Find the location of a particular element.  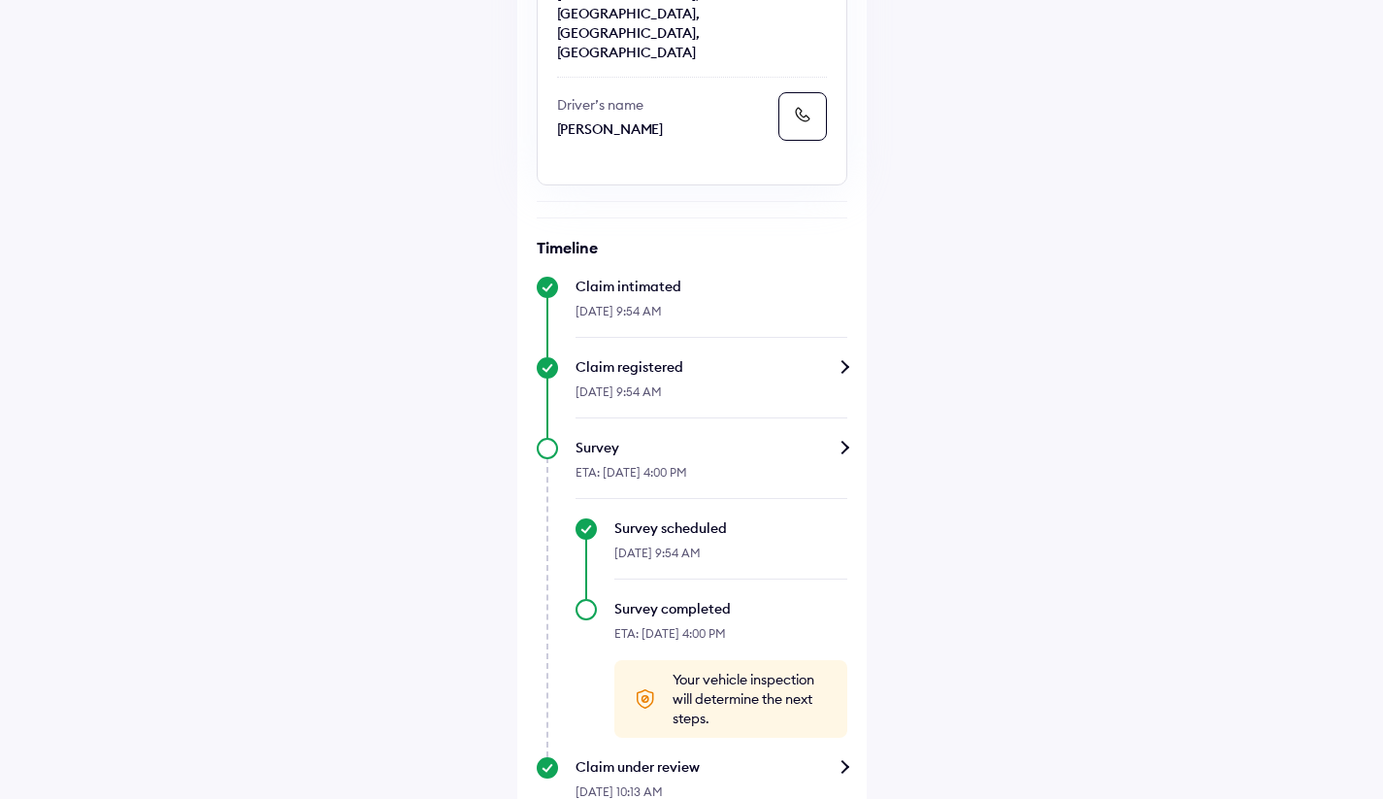

div: Survey scheduled is located at coordinates (731, 528).